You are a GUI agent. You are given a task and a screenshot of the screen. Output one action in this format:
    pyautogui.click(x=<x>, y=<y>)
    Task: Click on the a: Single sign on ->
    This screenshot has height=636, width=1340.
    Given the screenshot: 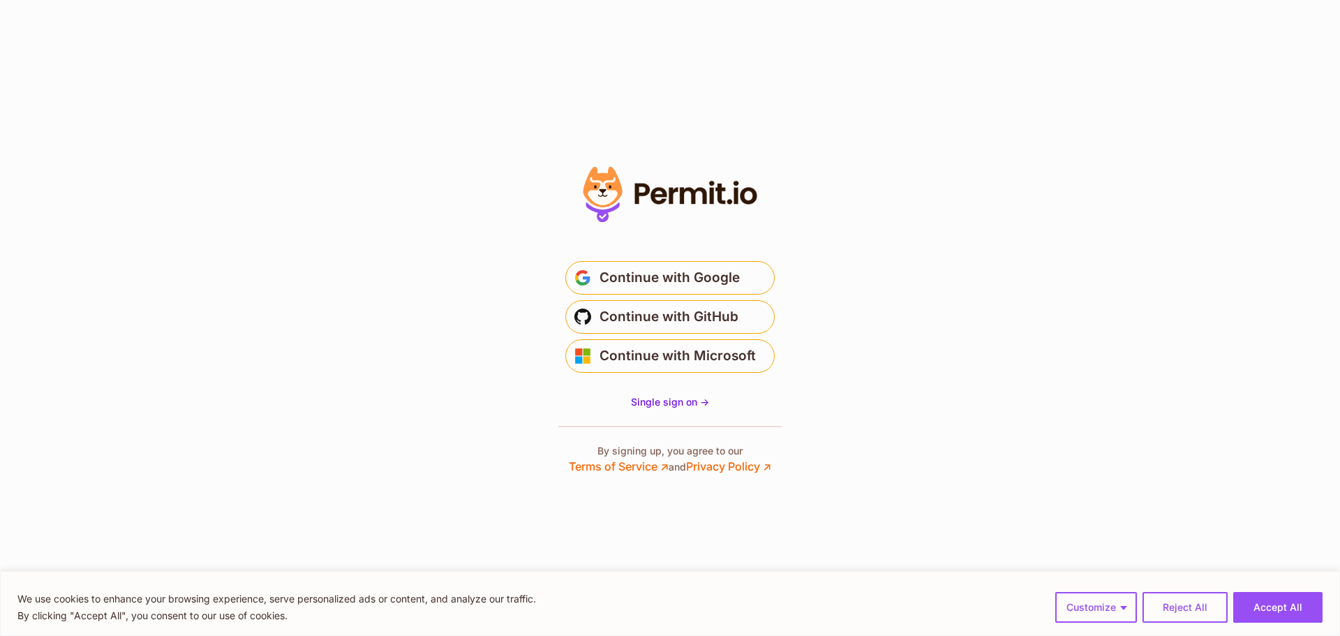 What is the action you would take?
    pyautogui.click(x=670, y=402)
    